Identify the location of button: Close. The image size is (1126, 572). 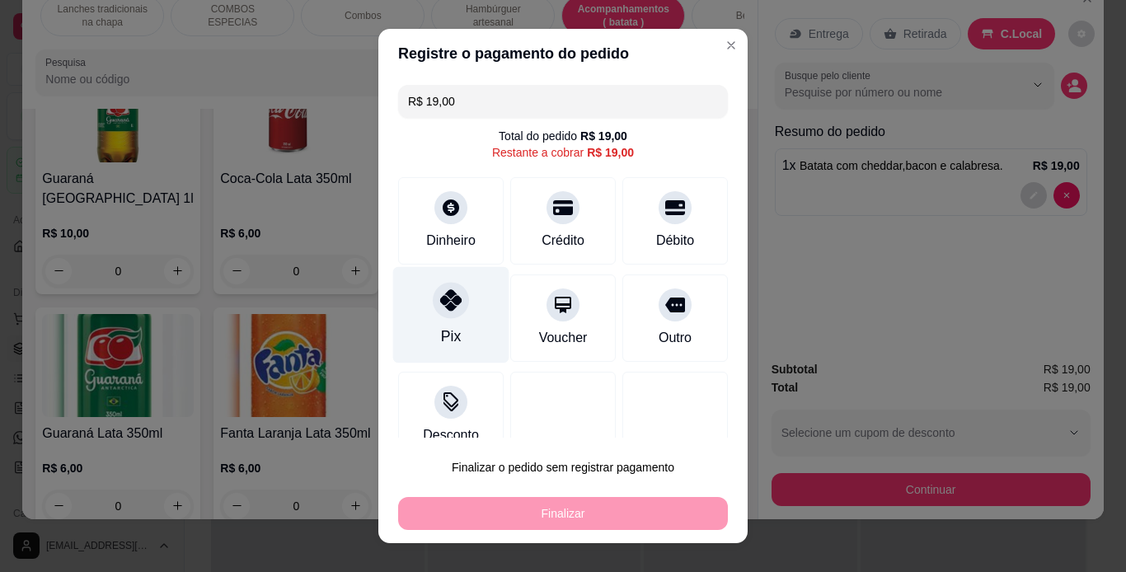
(731, 45).